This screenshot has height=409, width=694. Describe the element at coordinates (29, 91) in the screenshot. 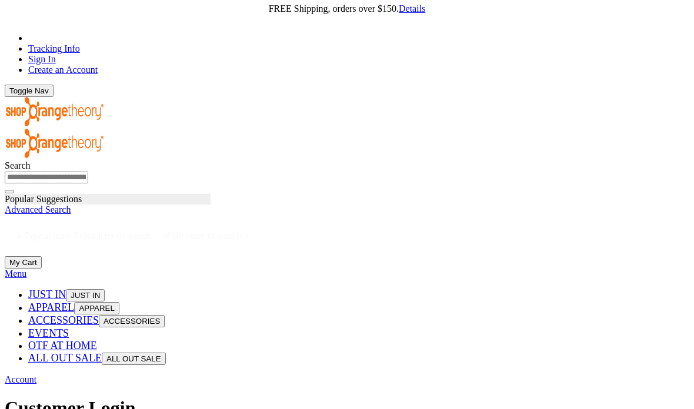

I see `span: Toggle Nav` at that location.